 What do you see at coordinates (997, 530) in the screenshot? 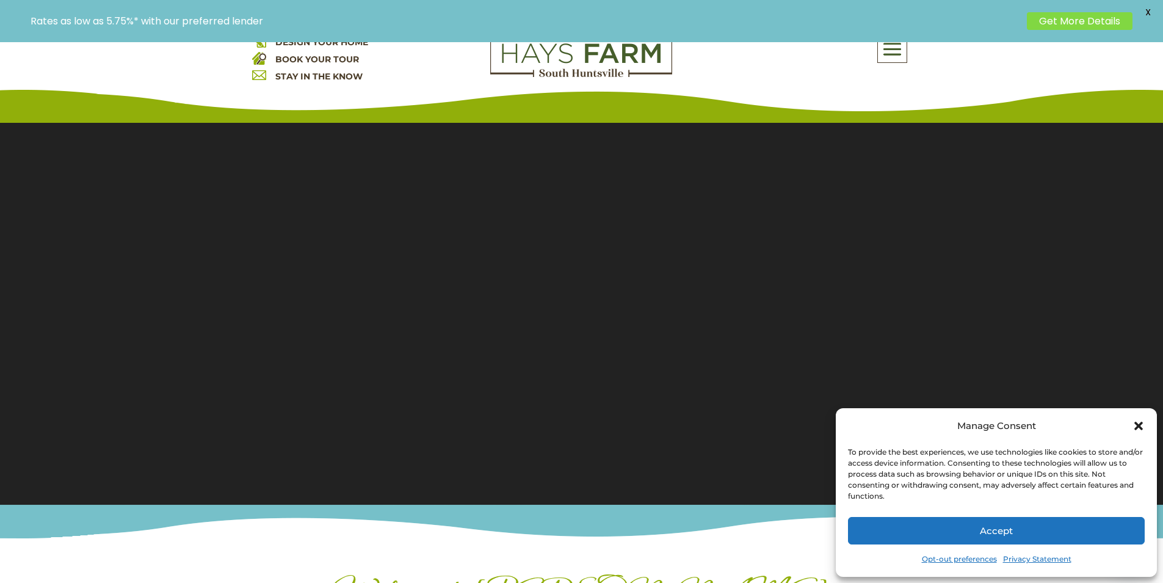
I see `button: Accept` at bounding box center [997, 530].